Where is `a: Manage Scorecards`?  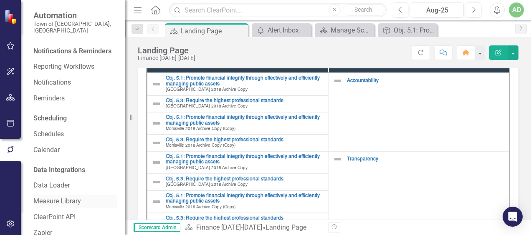
a: Manage Scorecards is located at coordinates (344, 30).